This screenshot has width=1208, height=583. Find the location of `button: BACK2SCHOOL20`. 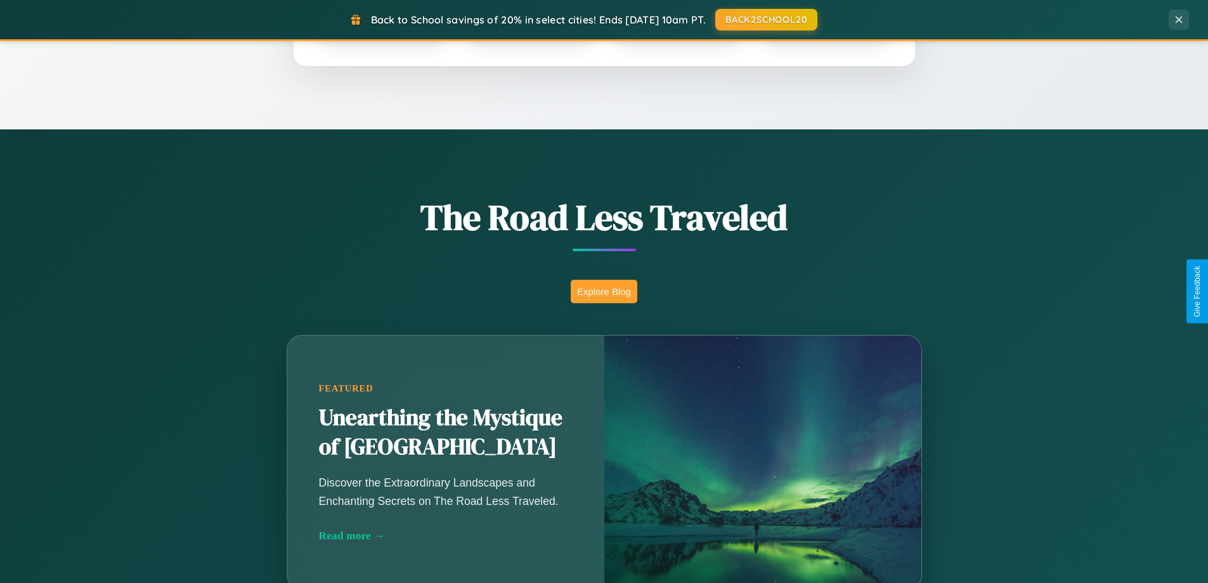

button: BACK2SCHOOL20 is located at coordinates (766, 20).